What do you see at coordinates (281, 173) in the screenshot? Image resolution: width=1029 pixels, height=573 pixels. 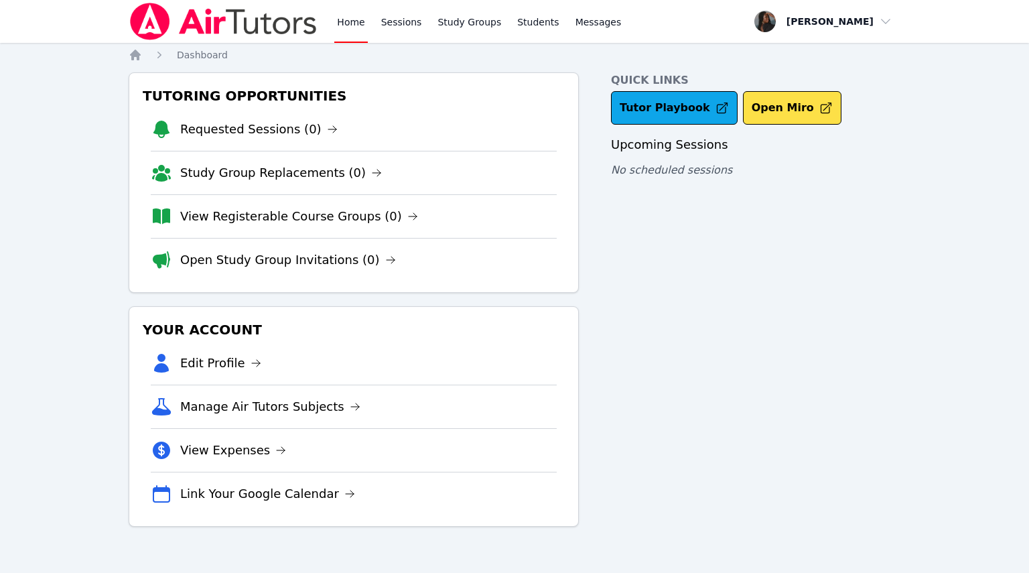 I see `a: Study Group Replacements (0)` at bounding box center [281, 173].